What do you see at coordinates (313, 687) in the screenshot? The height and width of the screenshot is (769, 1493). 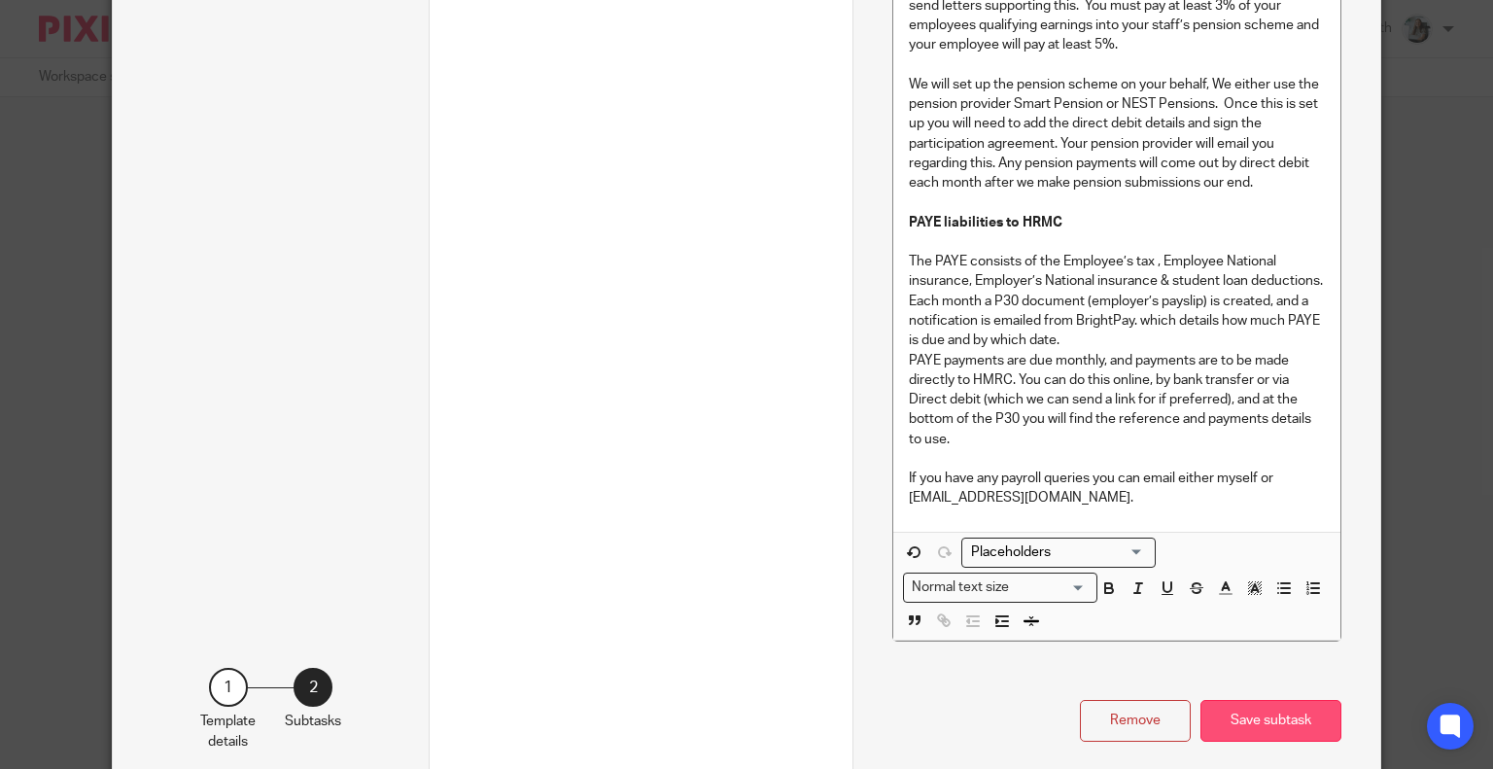 I see `div: 2` at bounding box center [313, 687].